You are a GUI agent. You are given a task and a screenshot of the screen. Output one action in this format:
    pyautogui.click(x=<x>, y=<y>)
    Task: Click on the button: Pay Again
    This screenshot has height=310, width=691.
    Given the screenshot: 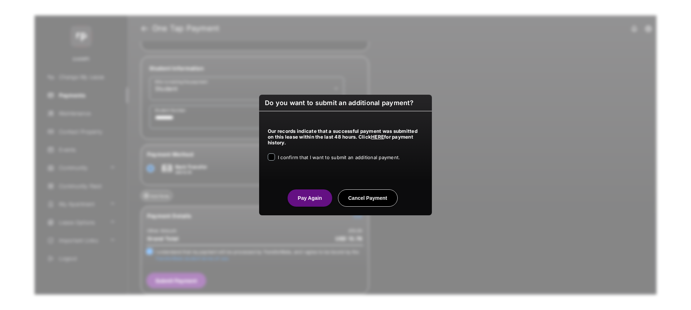 What is the action you would take?
    pyautogui.click(x=310, y=198)
    